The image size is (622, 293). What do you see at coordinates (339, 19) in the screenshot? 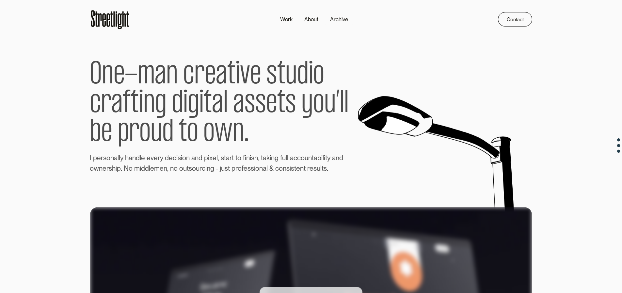
I see `div: Archive` at bounding box center [339, 19].